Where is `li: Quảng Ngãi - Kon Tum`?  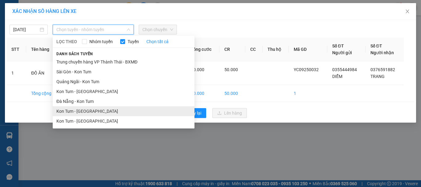 li: Quảng Ngãi - Kon Tum is located at coordinates (124, 82).